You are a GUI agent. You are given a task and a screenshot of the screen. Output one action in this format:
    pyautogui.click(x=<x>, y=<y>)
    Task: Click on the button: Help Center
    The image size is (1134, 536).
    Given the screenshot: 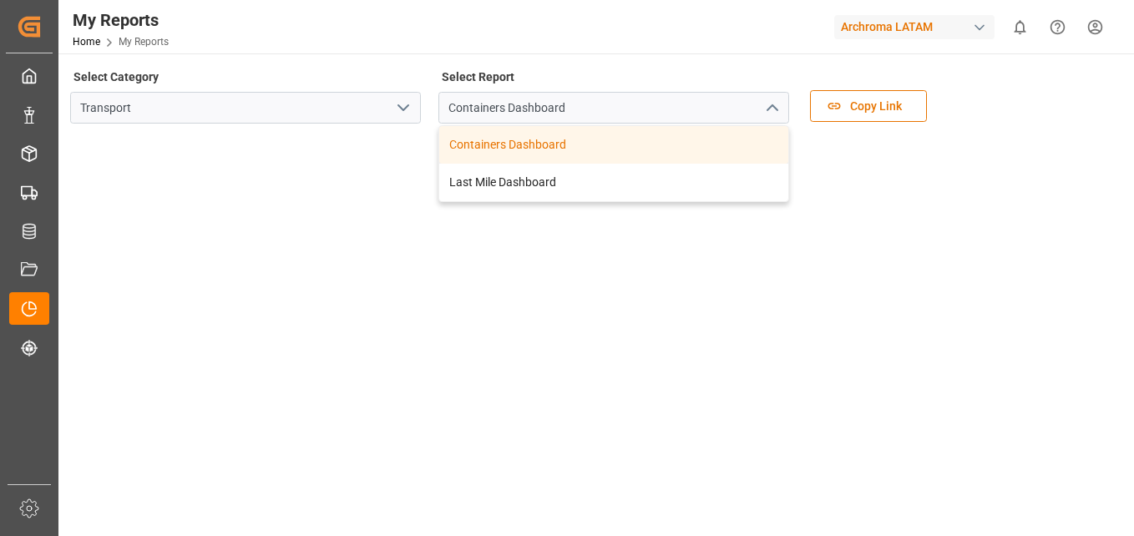 What is the action you would take?
    pyautogui.click(x=1058, y=27)
    